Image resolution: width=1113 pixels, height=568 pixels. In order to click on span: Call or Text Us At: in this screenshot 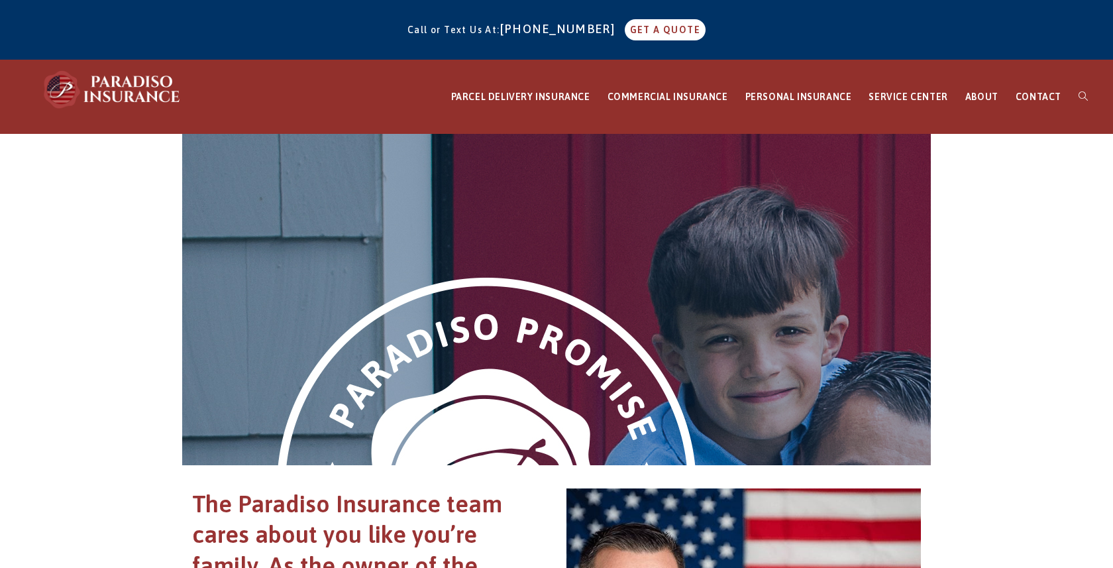, I will do `click(454, 30)`.